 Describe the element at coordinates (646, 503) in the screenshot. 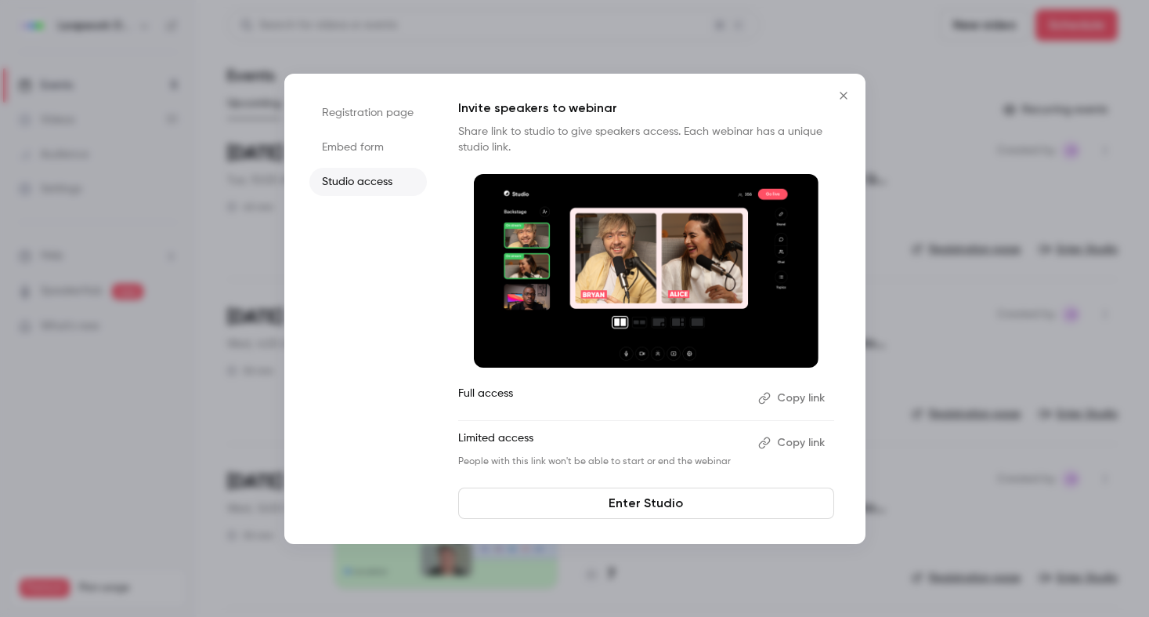

I see `a: Enter Studio` at that location.